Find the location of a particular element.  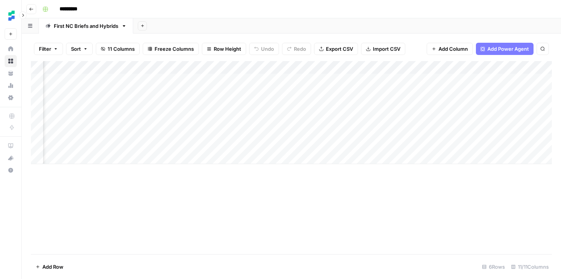

button: Import CSV is located at coordinates (383, 49).